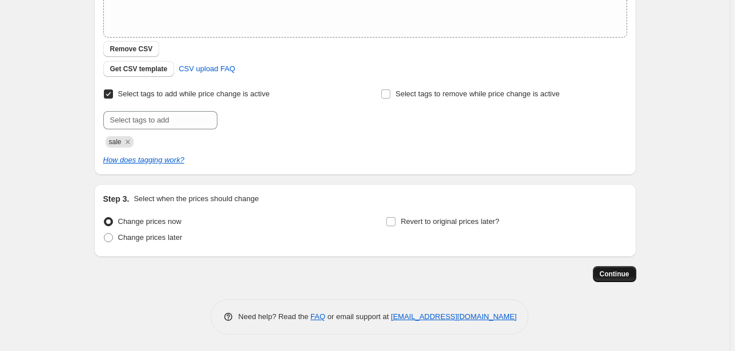  Describe the element at coordinates (614, 274) in the screenshot. I see `button: Continue` at that location.